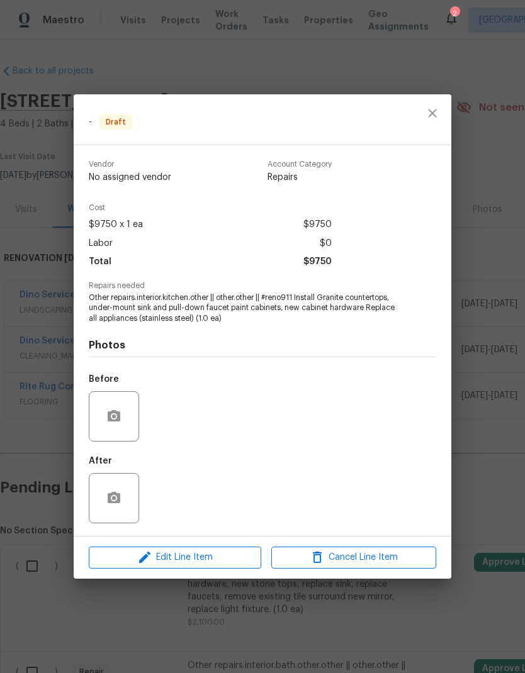 The width and height of the screenshot is (525, 673). What do you see at coordinates (245, 308) in the screenshot?
I see `span: Other repairs.interior.kitchen.other || other.other || #reno911 Install Granite countertops, unde...` at bounding box center [245, 308].